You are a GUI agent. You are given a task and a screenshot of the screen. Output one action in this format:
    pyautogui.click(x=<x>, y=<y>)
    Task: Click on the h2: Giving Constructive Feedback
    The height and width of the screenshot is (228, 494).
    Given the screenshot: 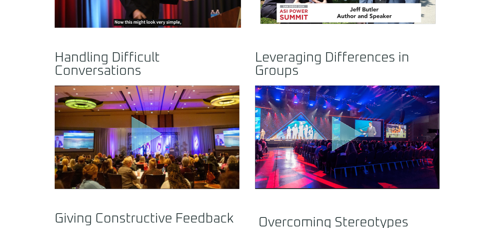 What is the action you would take?
    pyautogui.click(x=147, y=219)
    